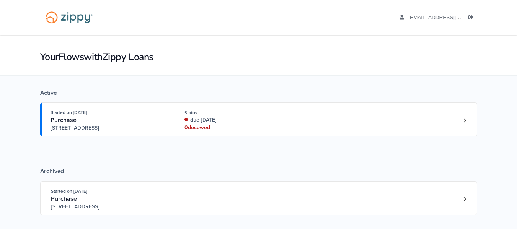 This screenshot has width=517, height=229. Describe the element at coordinates (235, 128) in the screenshot. I see `div: 0 doc owed` at that location.